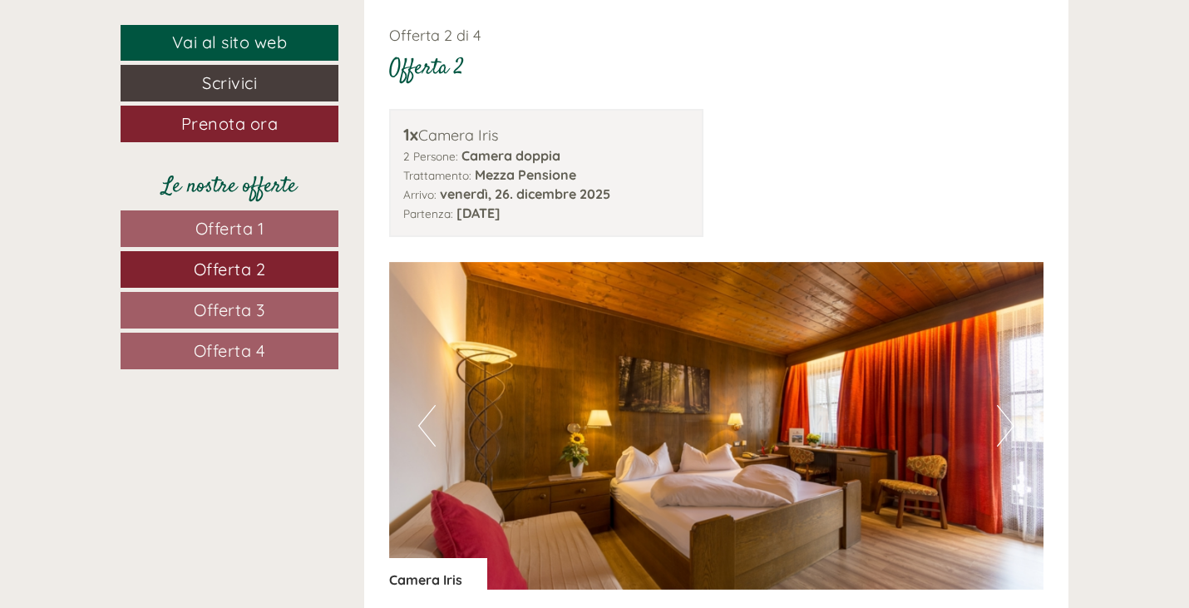 This screenshot has width=1189, height=608. I want to click on div: Offerta 2, so click(427, 68).